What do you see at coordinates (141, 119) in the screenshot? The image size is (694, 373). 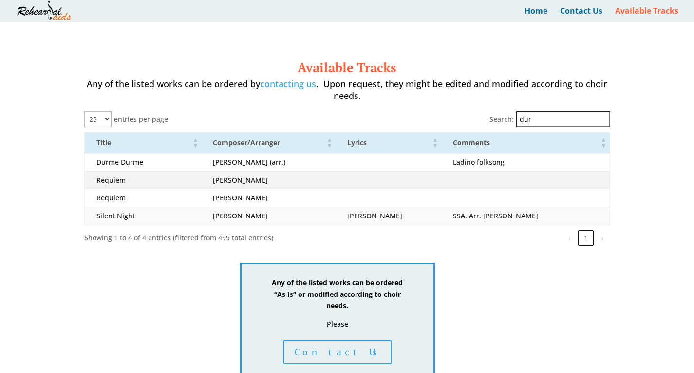 I see `label: entries per page` at bounding box center [141, 119].